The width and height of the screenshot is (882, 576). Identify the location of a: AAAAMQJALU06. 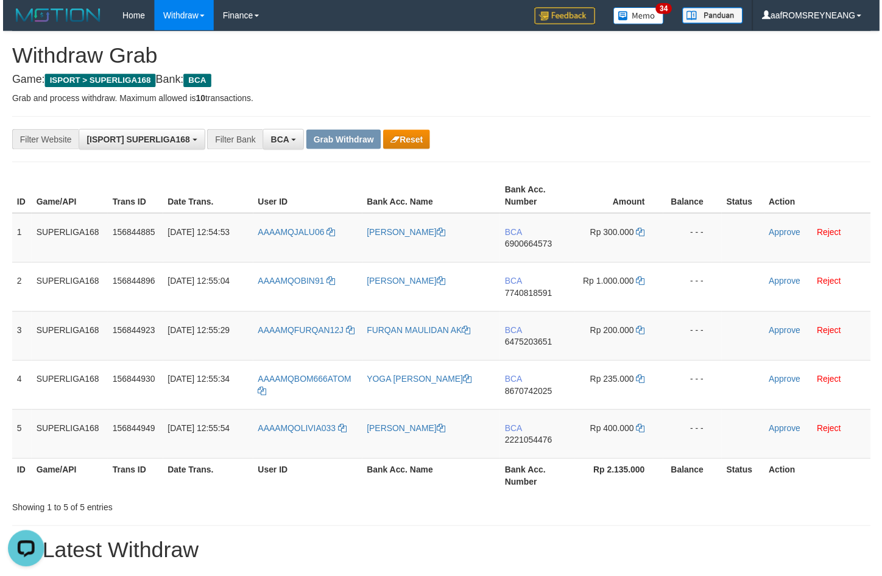
(295, 233).